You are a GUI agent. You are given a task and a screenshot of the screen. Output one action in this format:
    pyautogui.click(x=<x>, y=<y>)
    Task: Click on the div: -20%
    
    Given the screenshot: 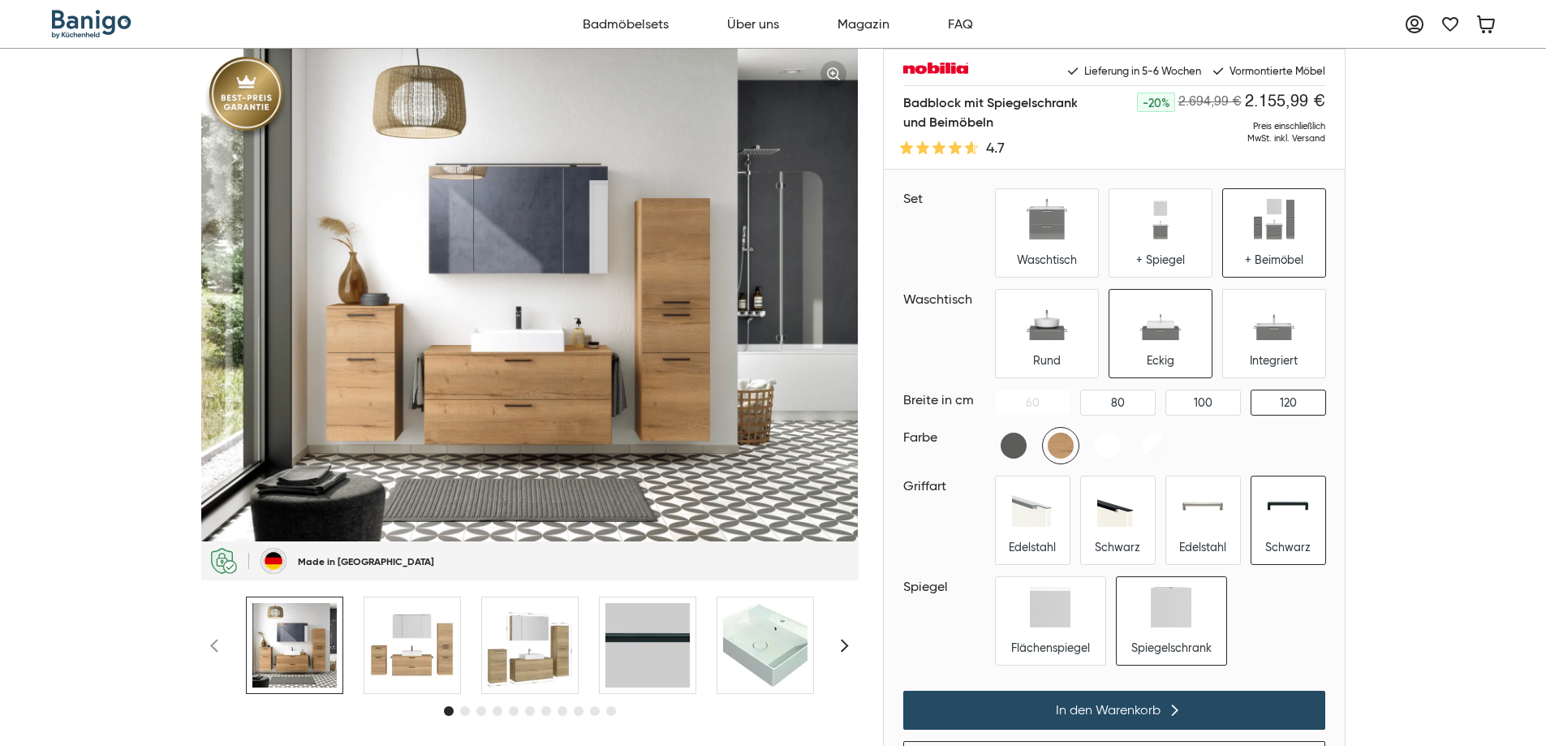 What is the action you would take?
    pyautogui.click(x=1156, y=102)
    